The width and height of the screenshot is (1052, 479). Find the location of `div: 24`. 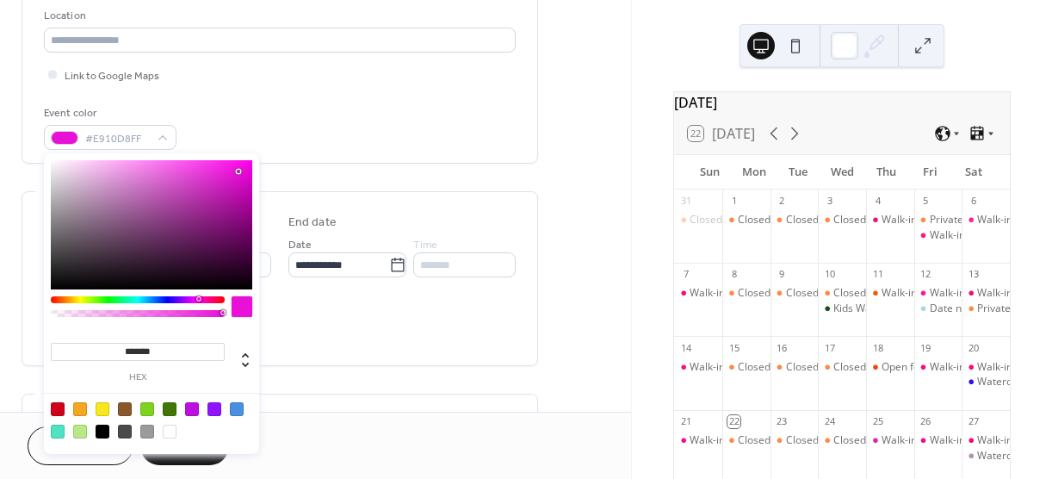

div: 24 is located at coordinates (829, 421).